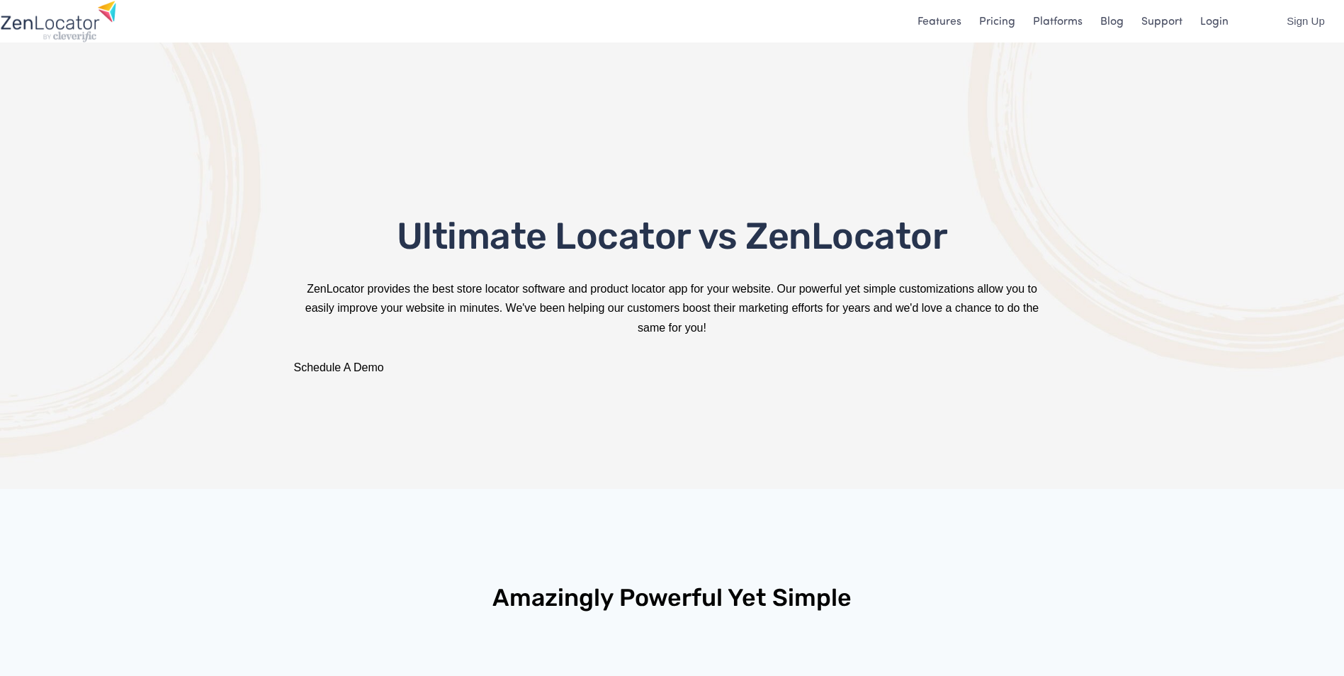 The height and width of the screenshot is (676, 1344). I want to click on a: Pricing, so click(997, 21).